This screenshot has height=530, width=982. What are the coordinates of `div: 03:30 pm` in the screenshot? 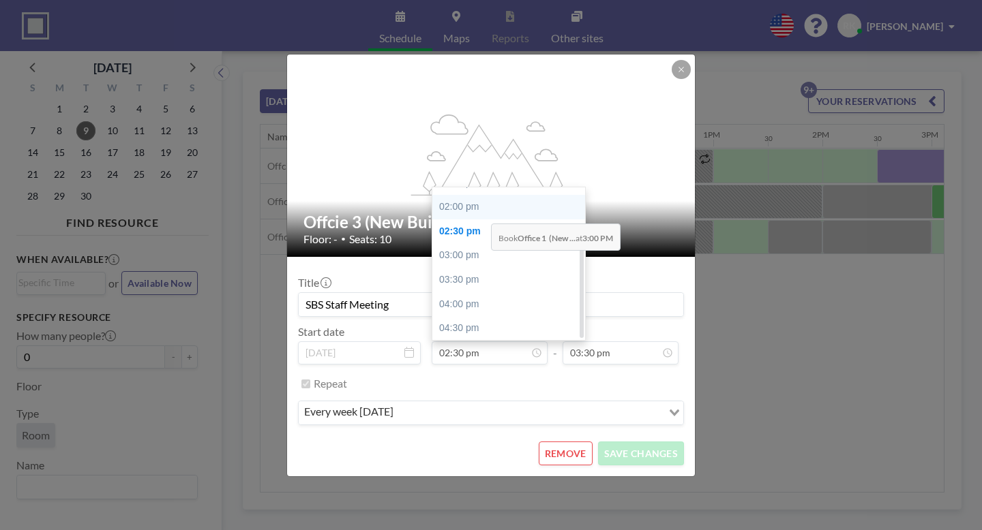 It's located at (509, 280).